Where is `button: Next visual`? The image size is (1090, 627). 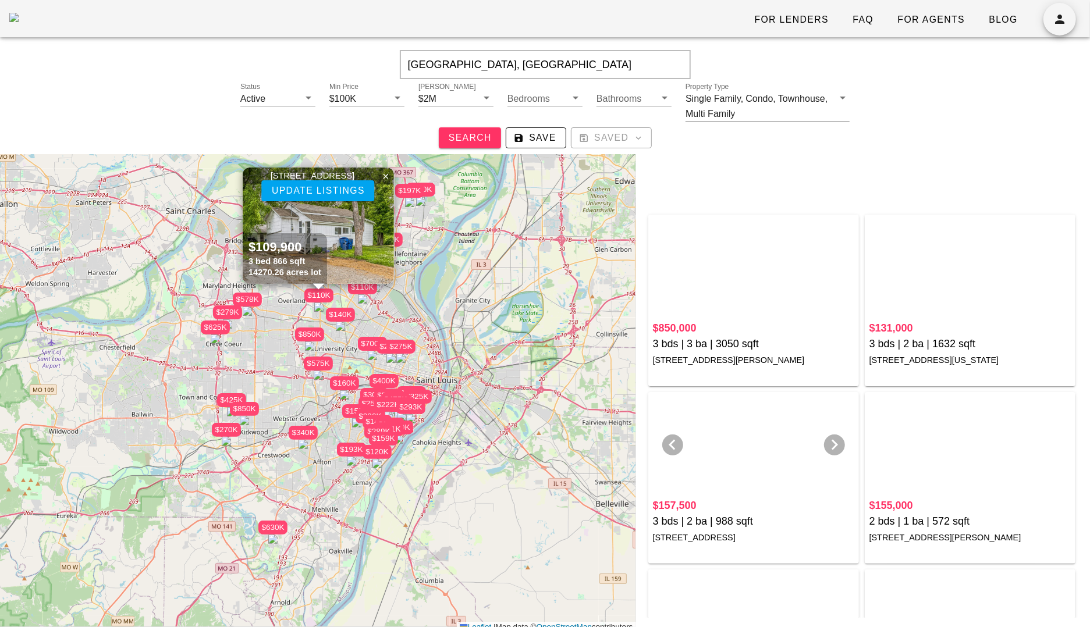 button: Next visual is located at coordinates (834, 445).